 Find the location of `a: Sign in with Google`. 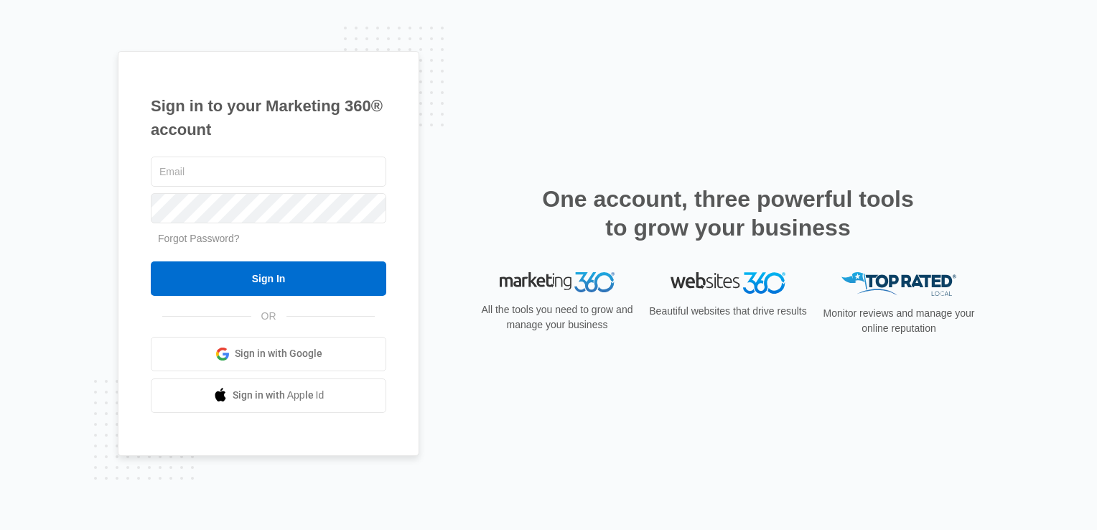

a: Sign in with Google is located at coordinates (269, 354).